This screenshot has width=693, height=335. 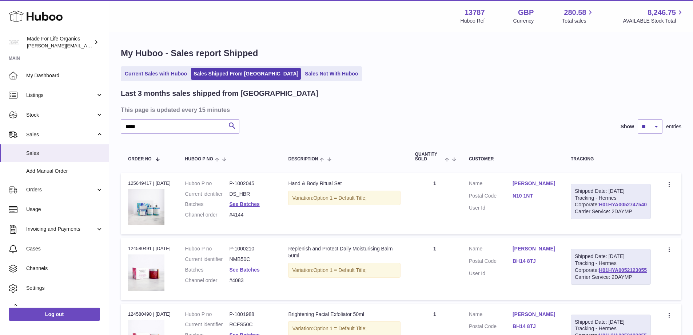 I want to click on dd: #4083, so click(x=252, y=280).